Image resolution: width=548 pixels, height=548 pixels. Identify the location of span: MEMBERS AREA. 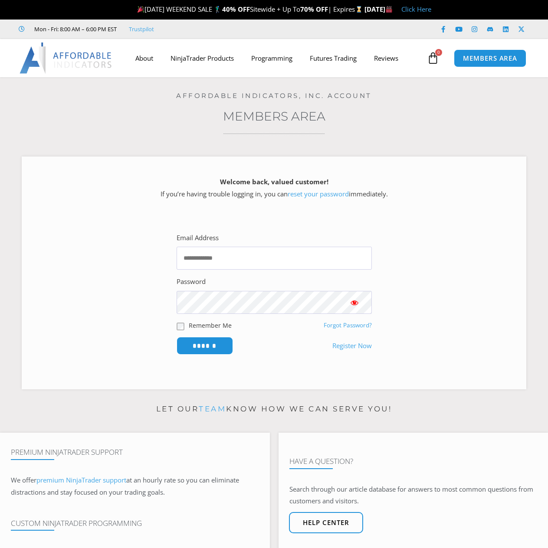
(490, 58).